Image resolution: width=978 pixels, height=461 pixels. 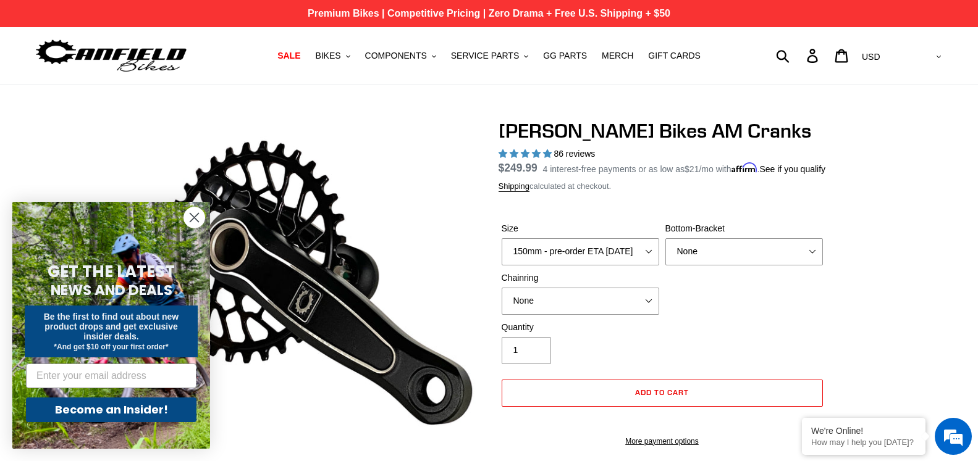 I want to click on img: d_696896380_company_1647369064580_696896380, so click(x=55, y=77).